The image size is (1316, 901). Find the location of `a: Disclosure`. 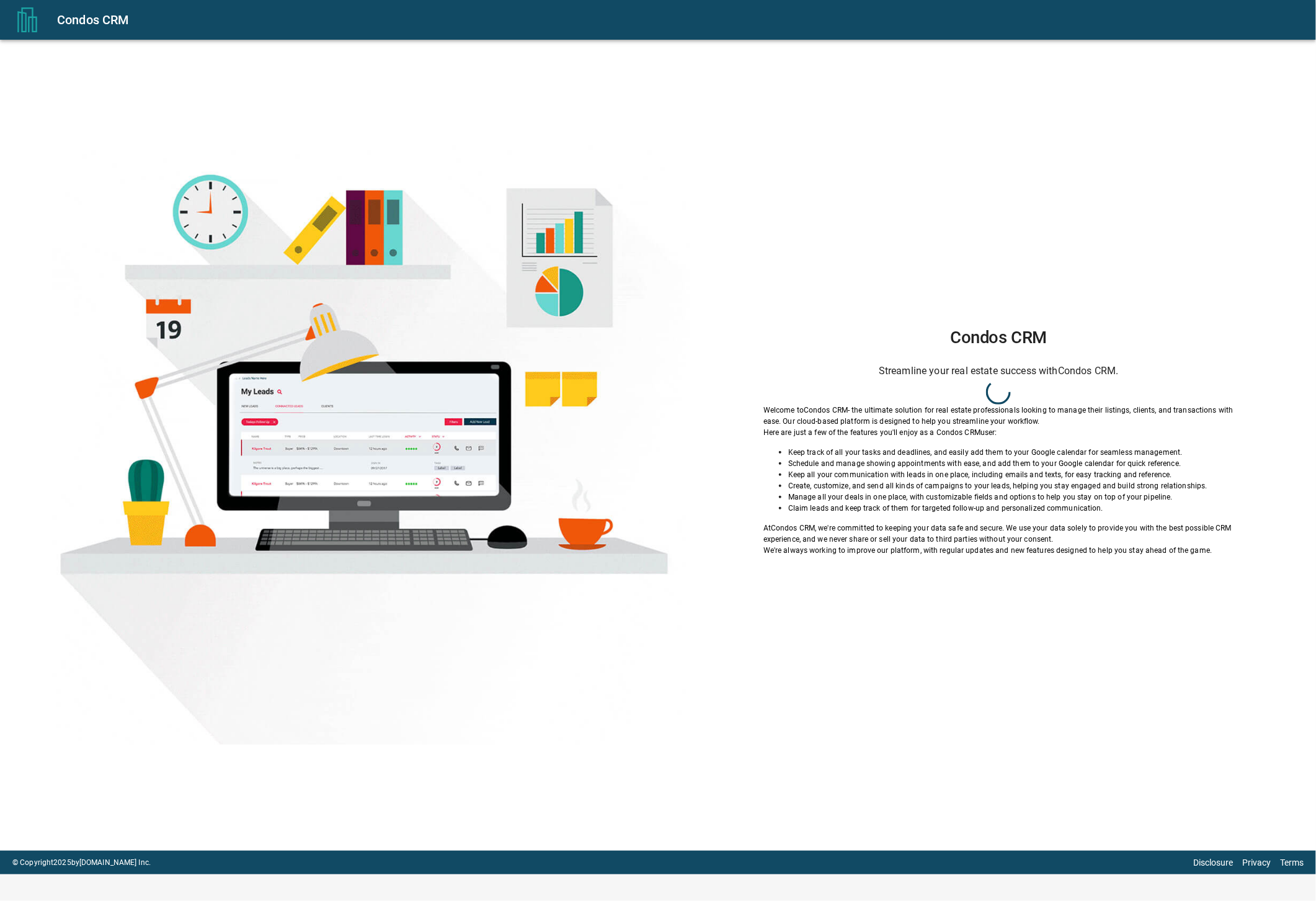

a: Disclosure is located at coordinates (1213, 862).